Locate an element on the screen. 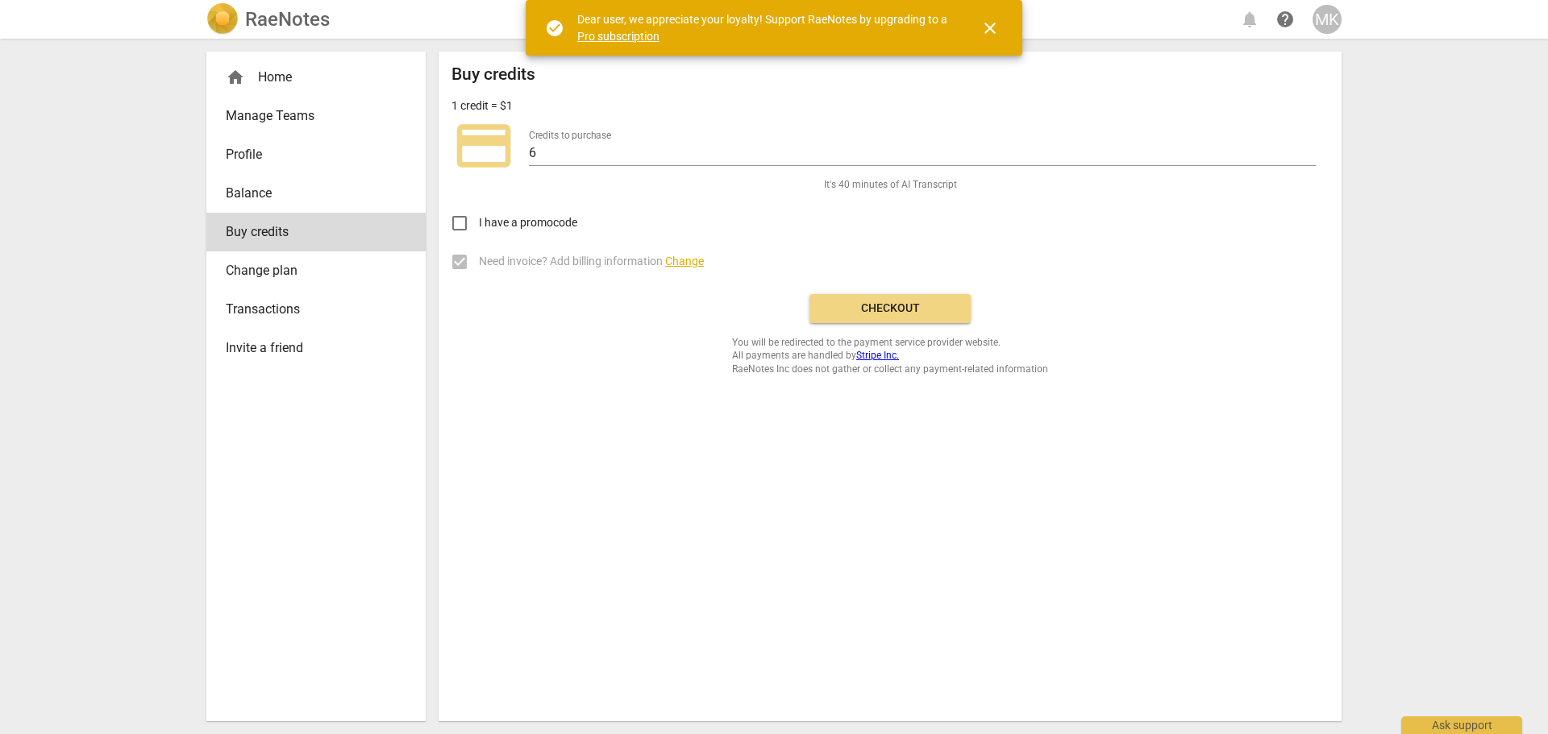 This screenshot has width=1548, height=734. span: Manage Teams is located at coordinates (310, 116).